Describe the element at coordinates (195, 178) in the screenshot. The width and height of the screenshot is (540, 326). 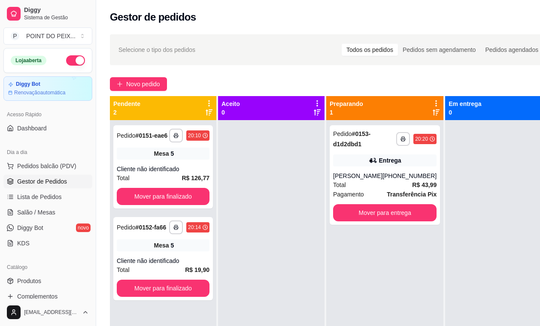
I see `strong: R$ 126,77` at that location.